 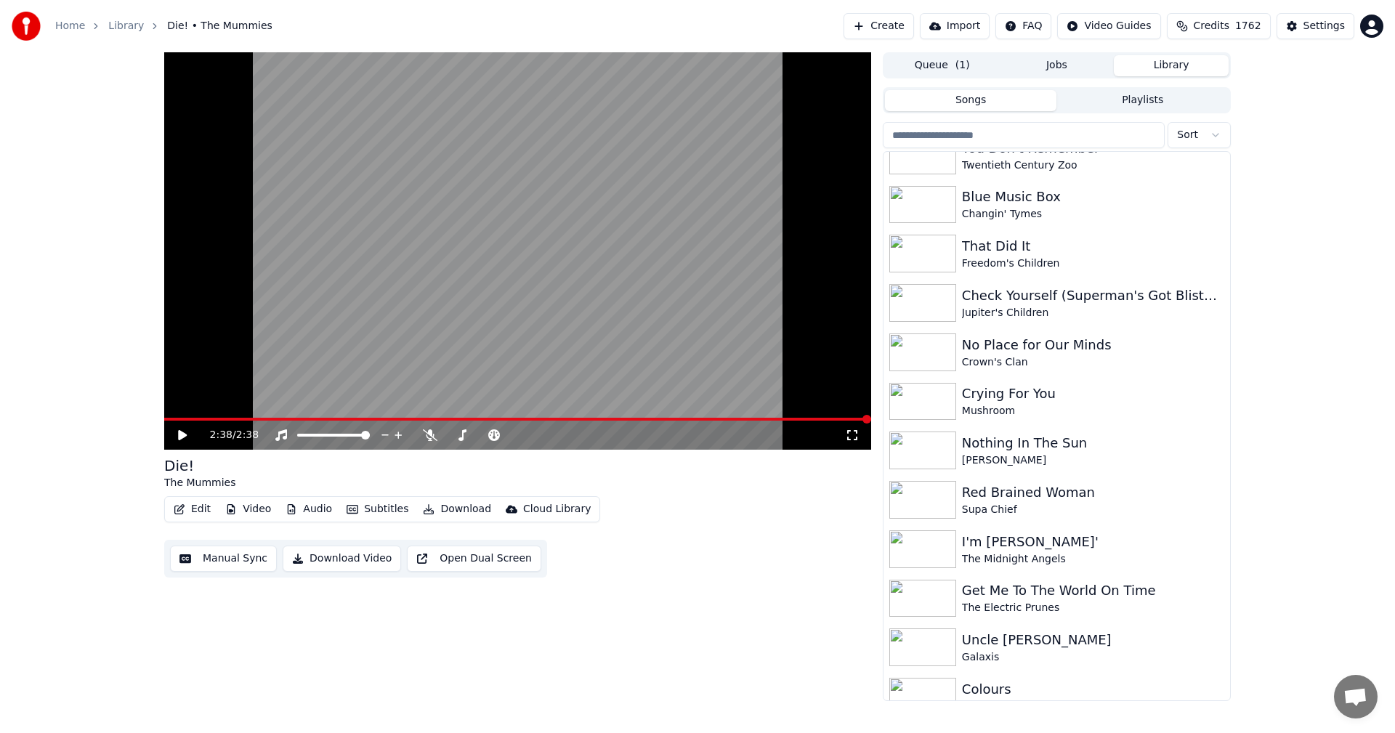 I want to click on button: Open Dual Screen, so click(x=474, y=559).